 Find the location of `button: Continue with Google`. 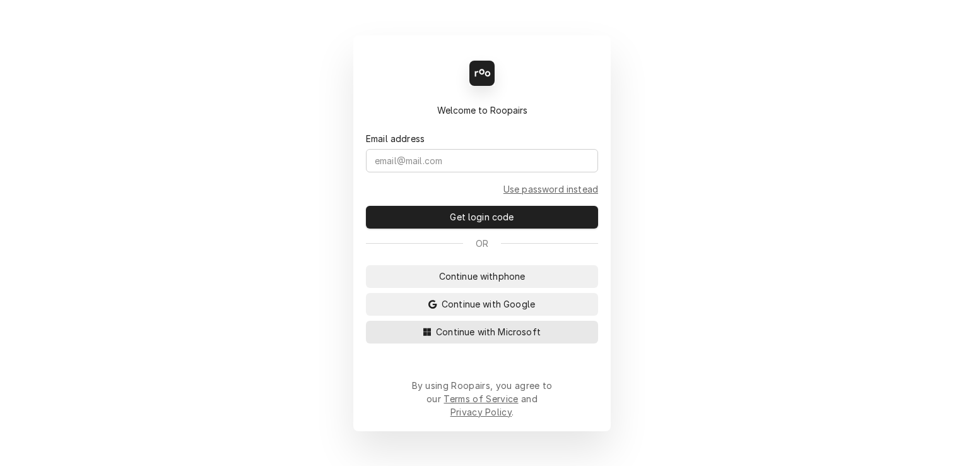

button: Continue with Google is located at coordinates (482, 304).